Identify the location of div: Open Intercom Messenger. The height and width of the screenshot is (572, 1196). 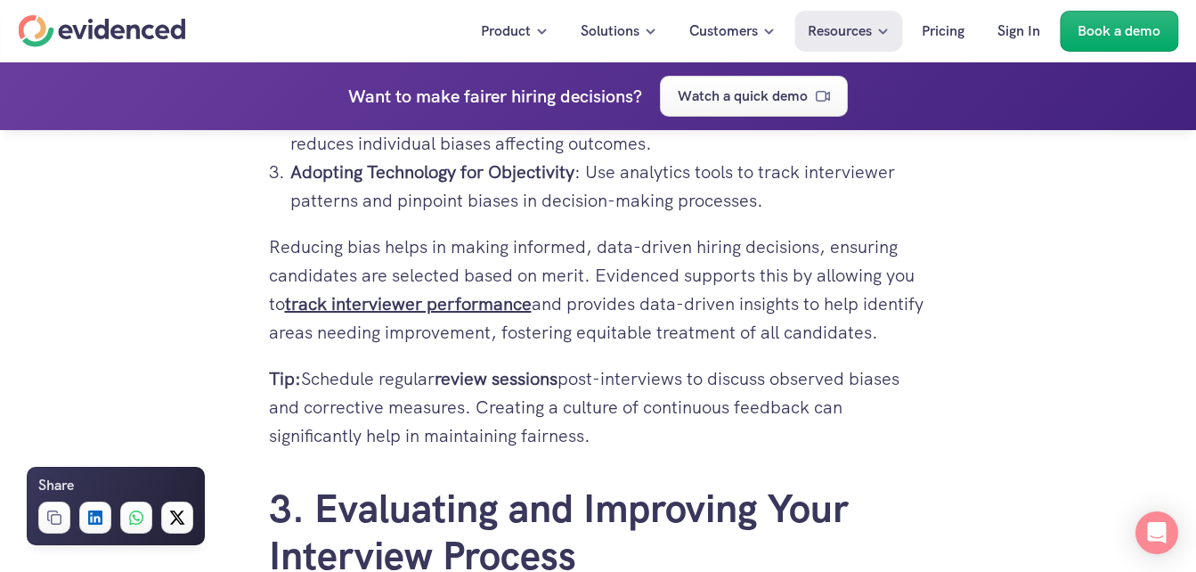
(1157, 532).